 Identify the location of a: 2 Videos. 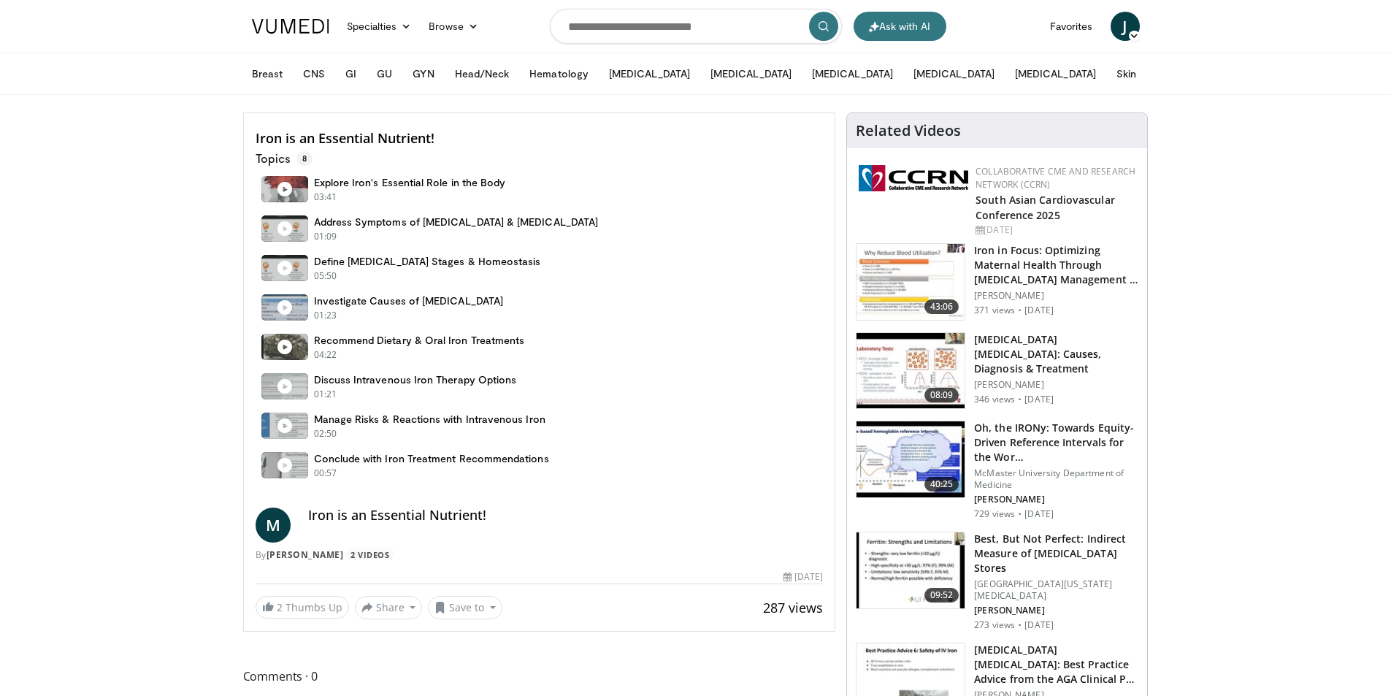
(370, 554).